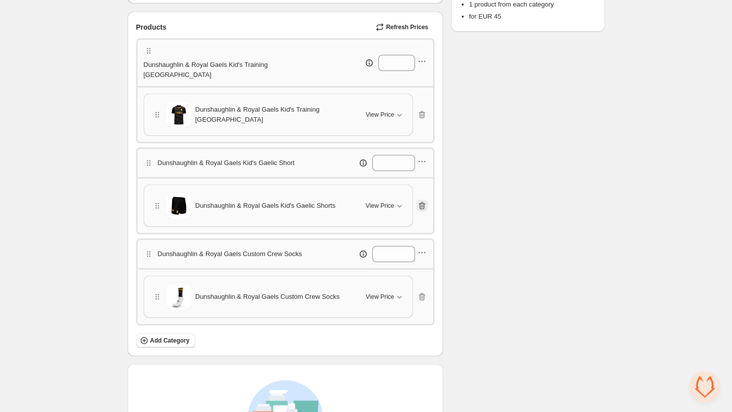 This screenshot has height=412, width=732. I want to click on img: Dunshaughlin & Royal Gaels Kid's Training Jersey, so click(179, 115).